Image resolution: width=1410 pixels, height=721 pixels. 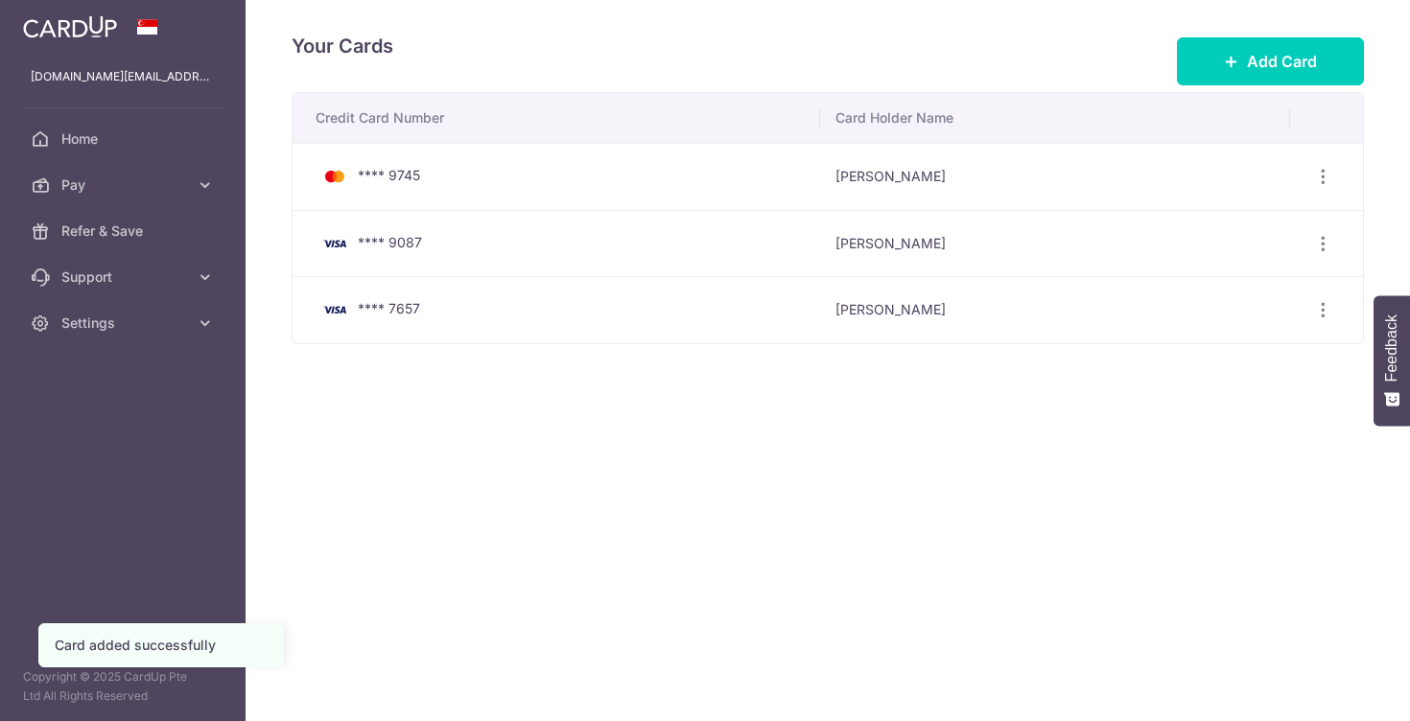 I want to click on span: Feedback, so click(x=1392, y=348).